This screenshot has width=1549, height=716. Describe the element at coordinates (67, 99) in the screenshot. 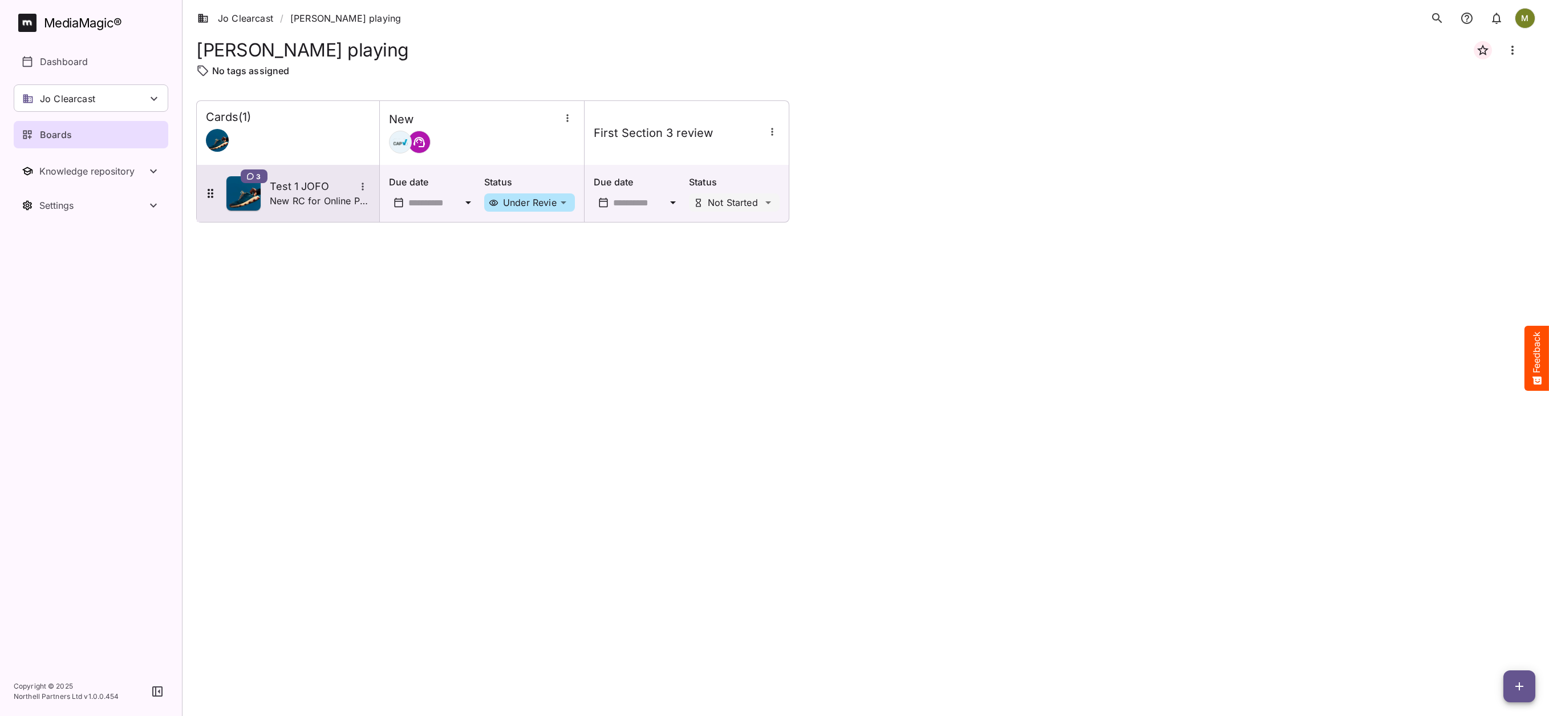

I see `p: Jo Clearcast` at that location.